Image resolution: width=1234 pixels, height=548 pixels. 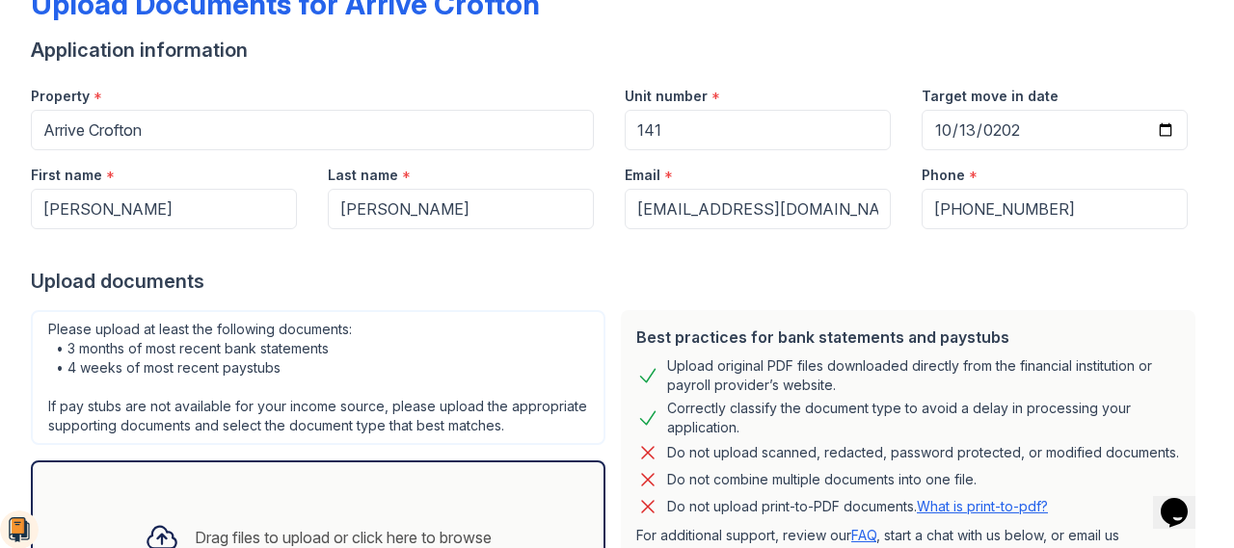 What do you see at coordinates (617, 50) in the screenshot?
I see `div: Application information` at bounding box center [617, 50].